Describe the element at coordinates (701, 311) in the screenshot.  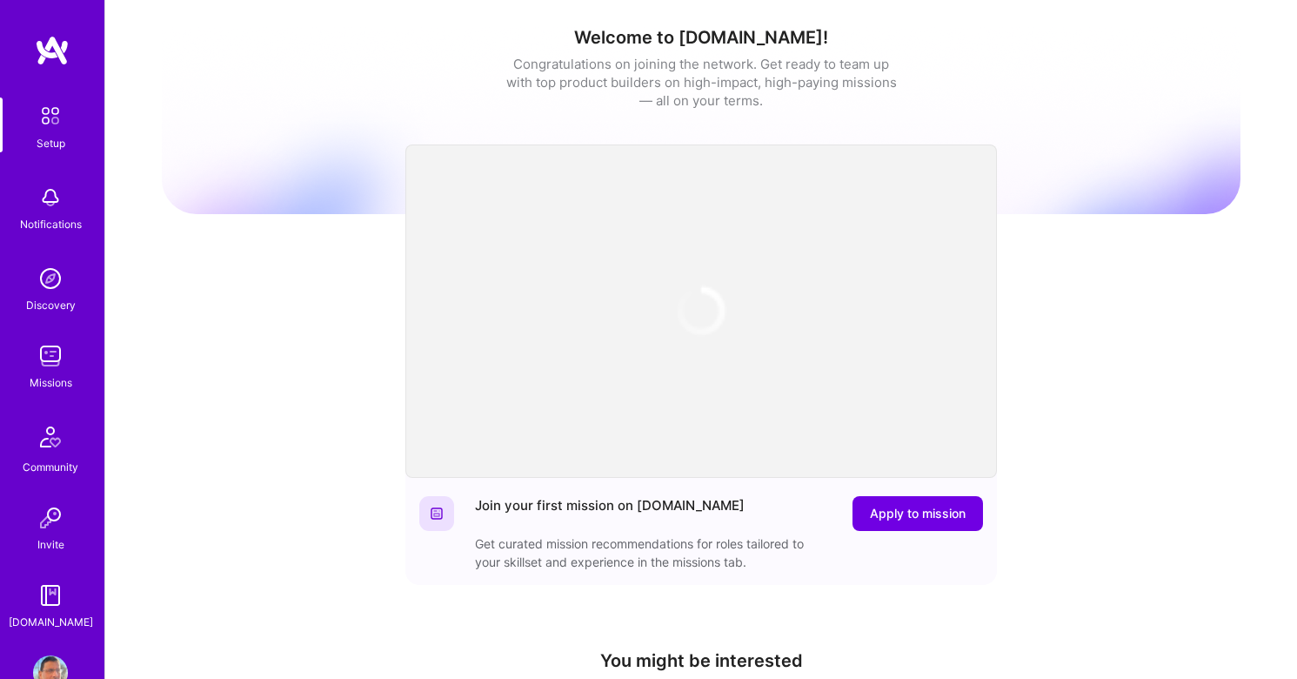
I see `img: loading` at that location.